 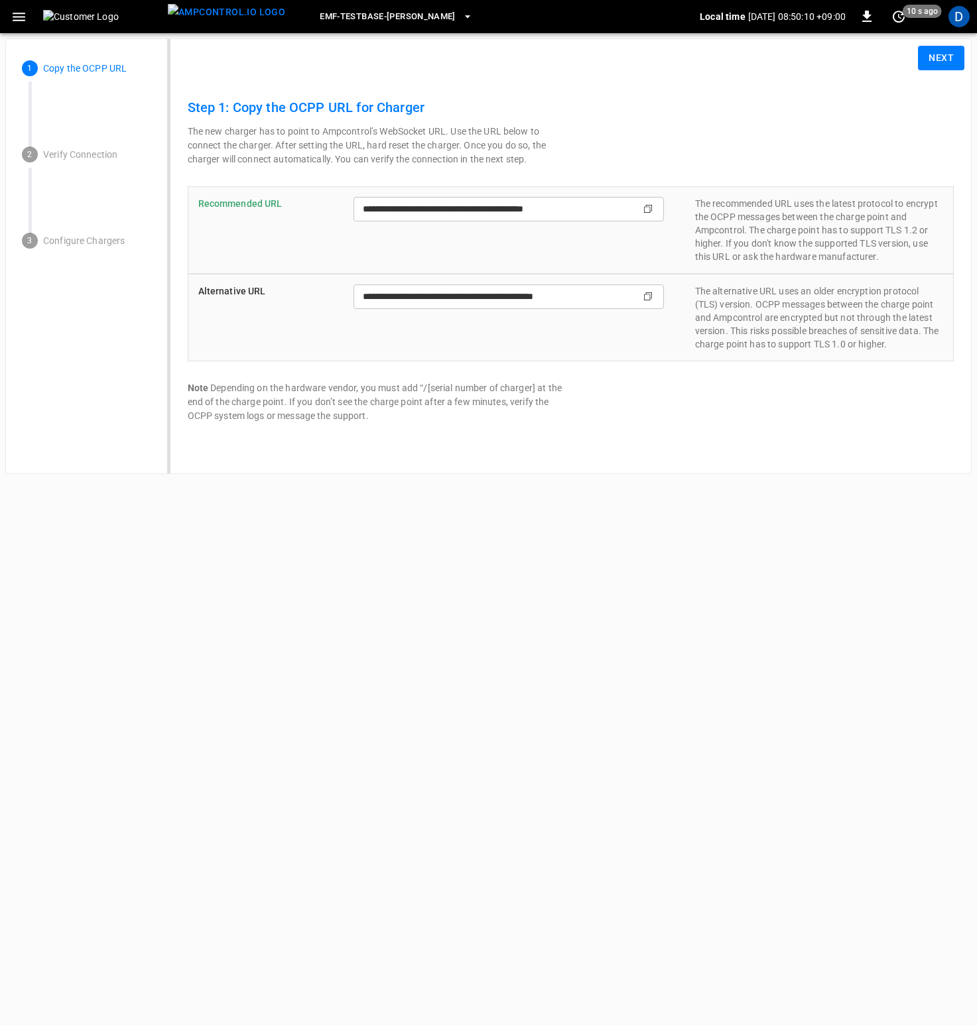 I want to click on button: set refresh interval, so click(x=899, y=17).